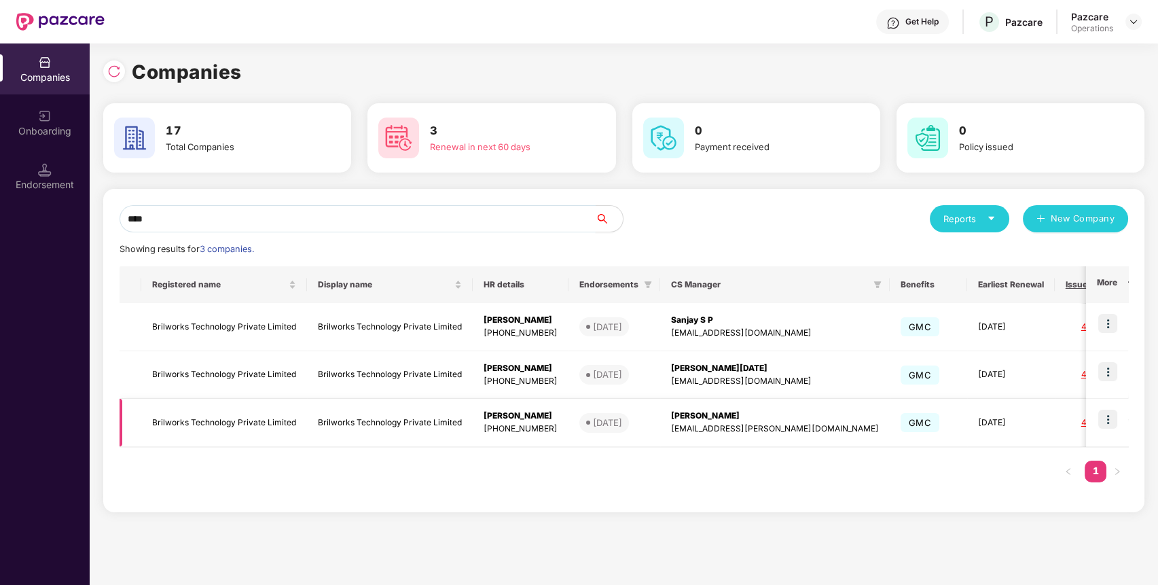 The image size is (1158, 585). What do you see at coordinates (991, 218) in the screenshot?
I see `span: caret-down` at bounding box center [991, 218].